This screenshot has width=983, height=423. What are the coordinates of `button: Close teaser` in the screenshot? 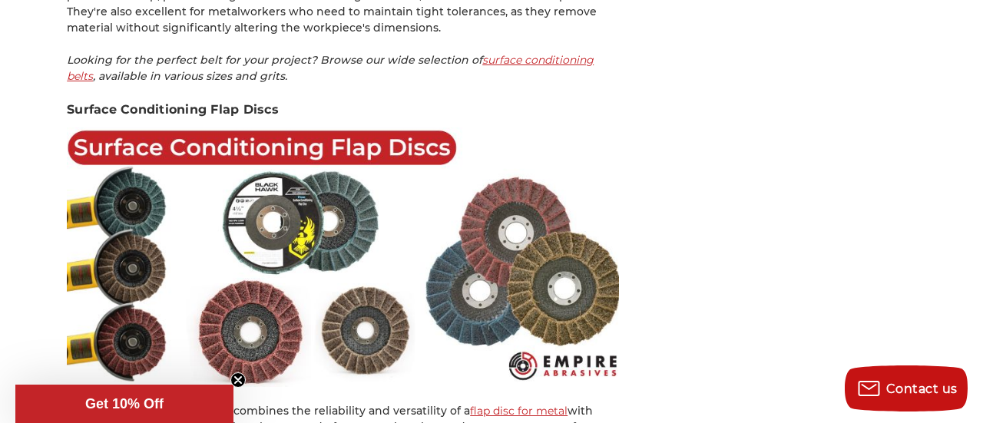 It's located at (238, 380).